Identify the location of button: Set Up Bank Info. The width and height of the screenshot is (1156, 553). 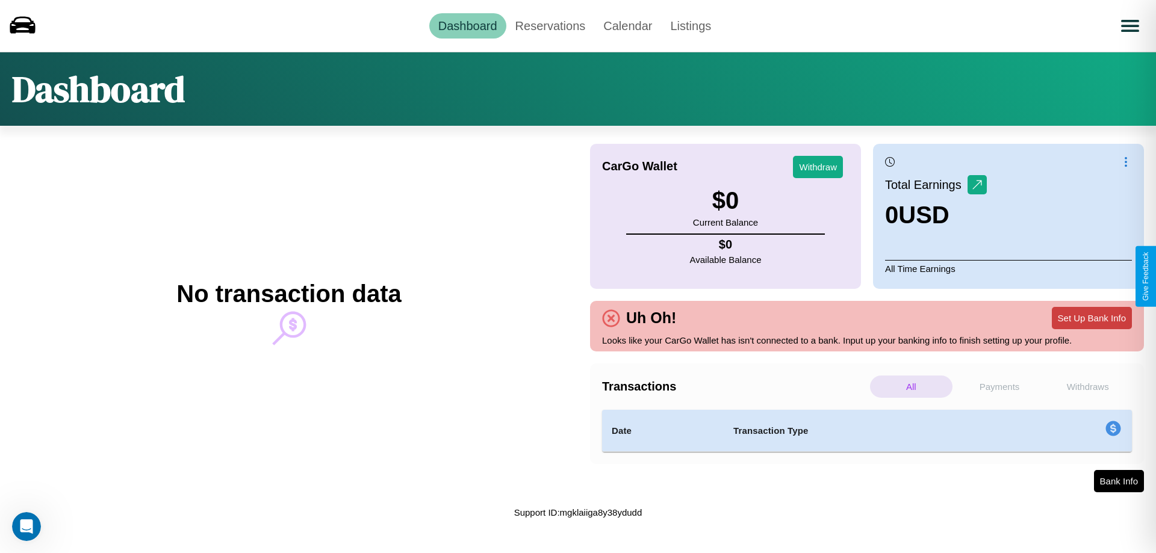
(1091, 318).